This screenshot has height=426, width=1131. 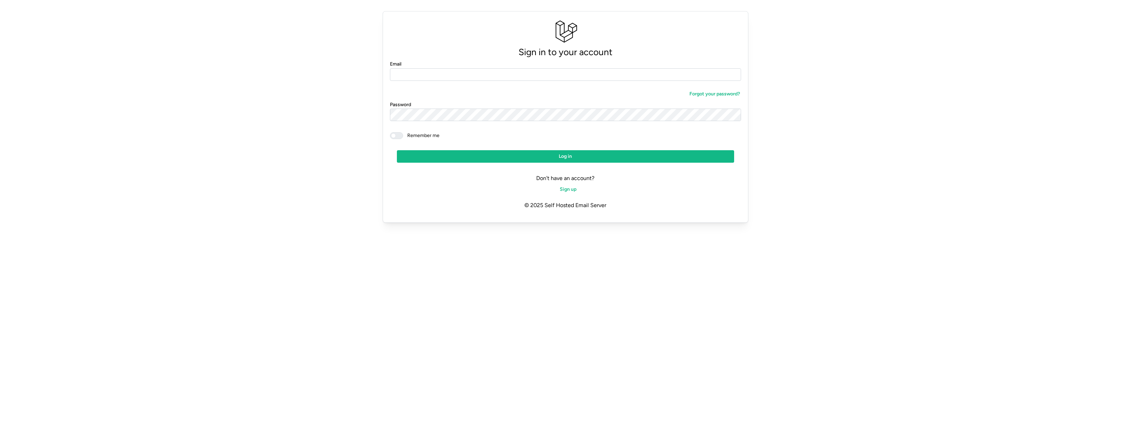 I want to click on a: Sign up, so click(x=565, y=189).